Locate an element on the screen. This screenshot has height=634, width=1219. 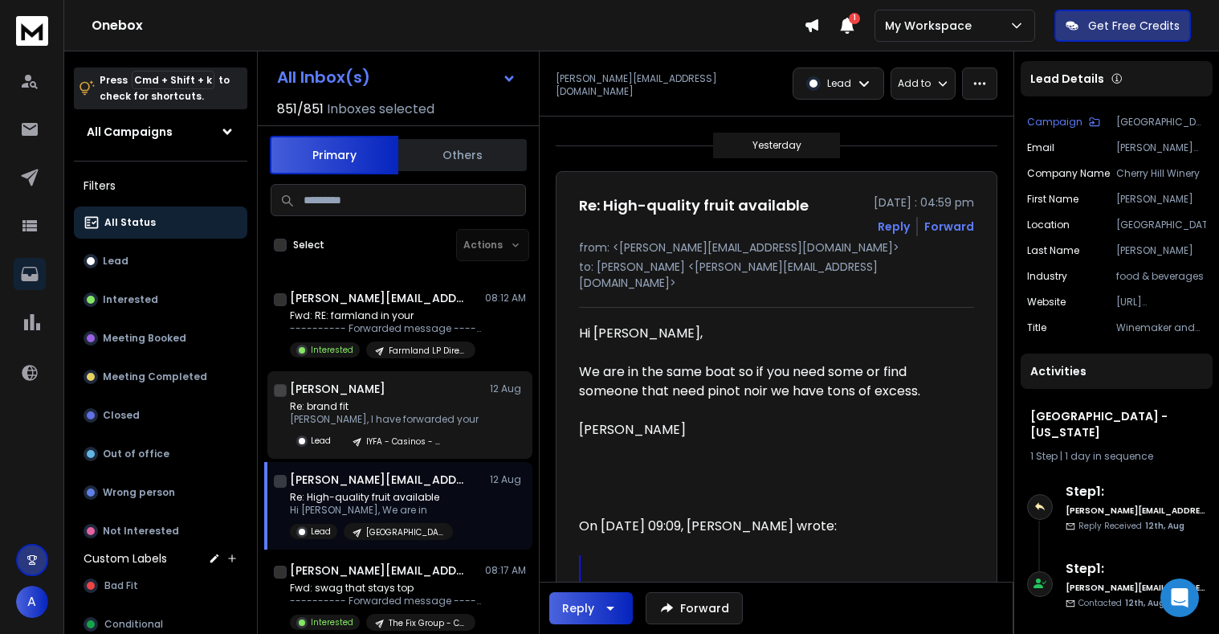
button: All Inbox(s) is located at coordinates (397, 77).